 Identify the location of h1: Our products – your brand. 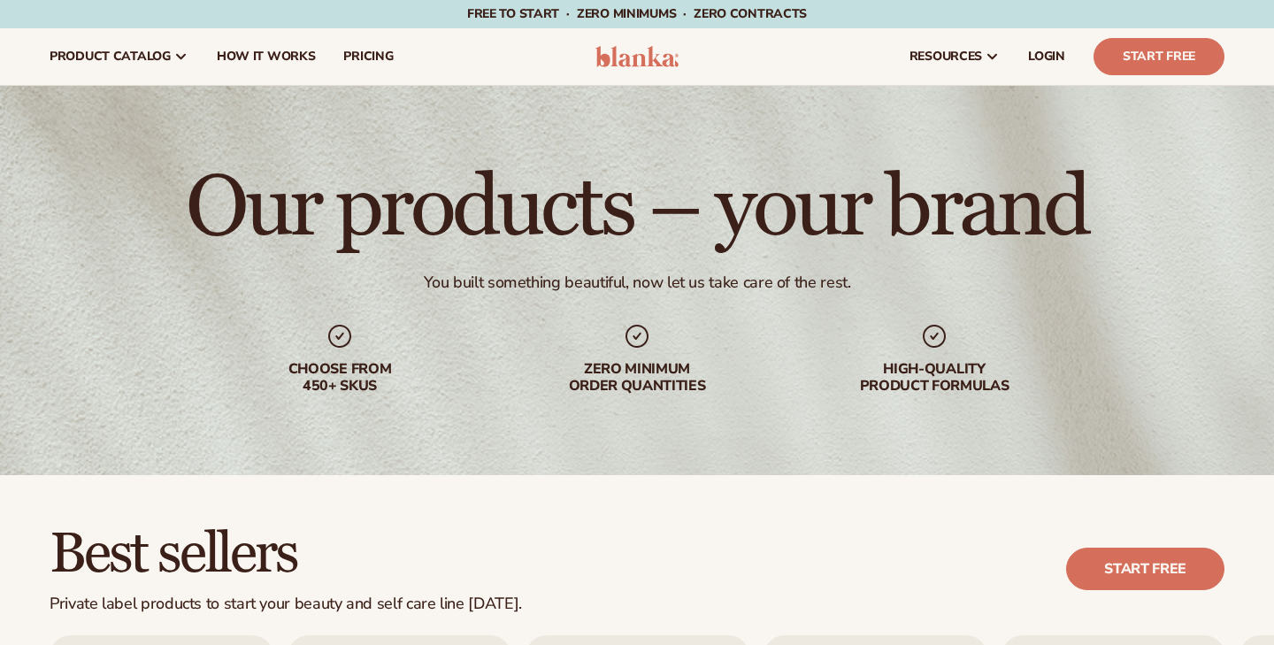
(636, 209).